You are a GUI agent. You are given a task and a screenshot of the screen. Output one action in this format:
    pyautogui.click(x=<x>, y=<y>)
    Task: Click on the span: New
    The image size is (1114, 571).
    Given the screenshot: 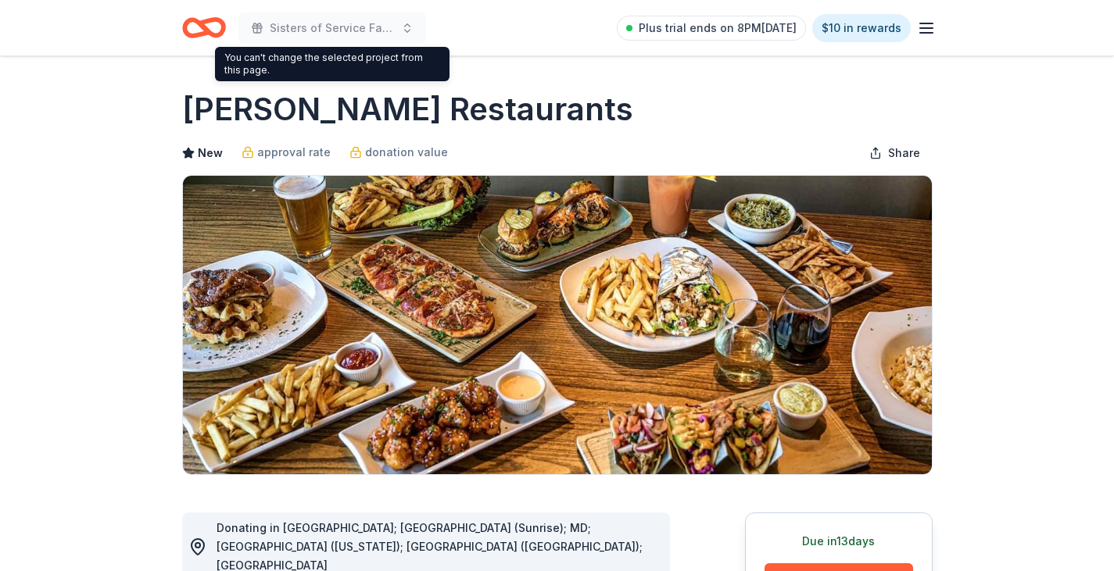 What is the action you would take?
    pyautogui.click(x=210, y=153)
    